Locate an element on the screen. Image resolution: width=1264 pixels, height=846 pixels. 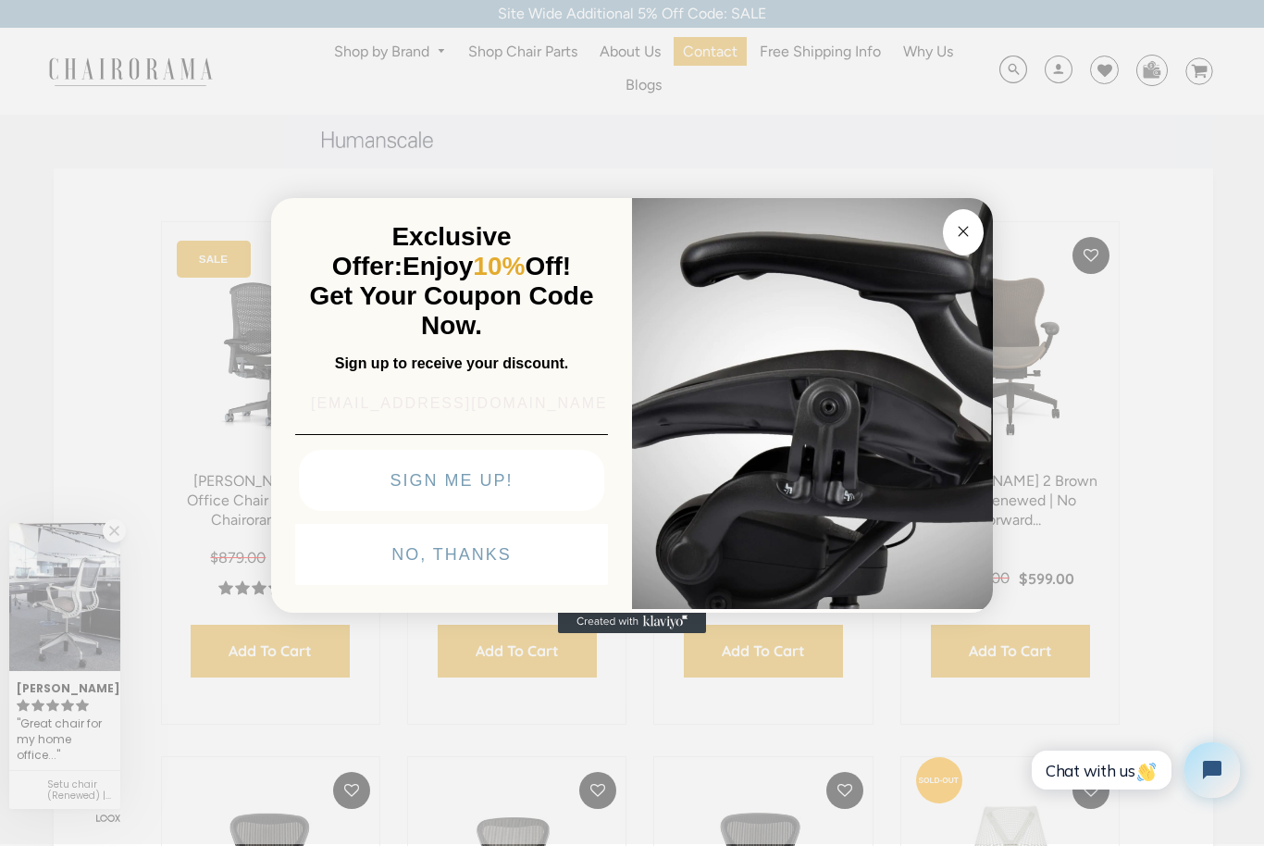
img: 92d77583-a095-41f6-84e7-858462e0427a.jpeg is located at coordinates (812, 401).